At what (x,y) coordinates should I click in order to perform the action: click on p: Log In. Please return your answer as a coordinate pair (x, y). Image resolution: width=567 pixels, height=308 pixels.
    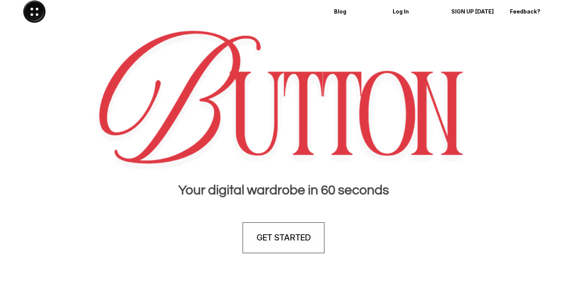
    Looking at the image, I should click on (415, 12).